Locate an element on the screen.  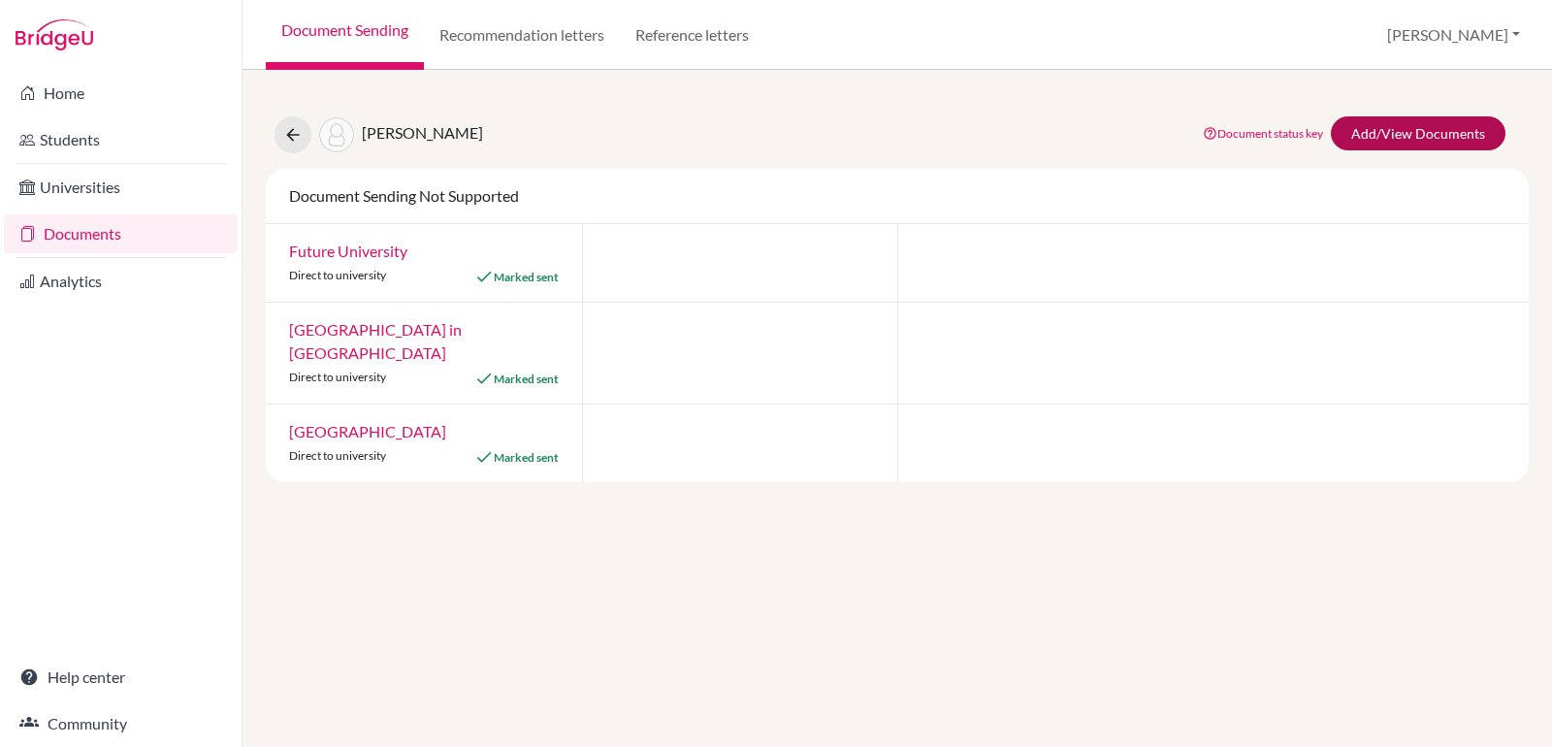
a: Analytics is located at coordinates (120, 281).